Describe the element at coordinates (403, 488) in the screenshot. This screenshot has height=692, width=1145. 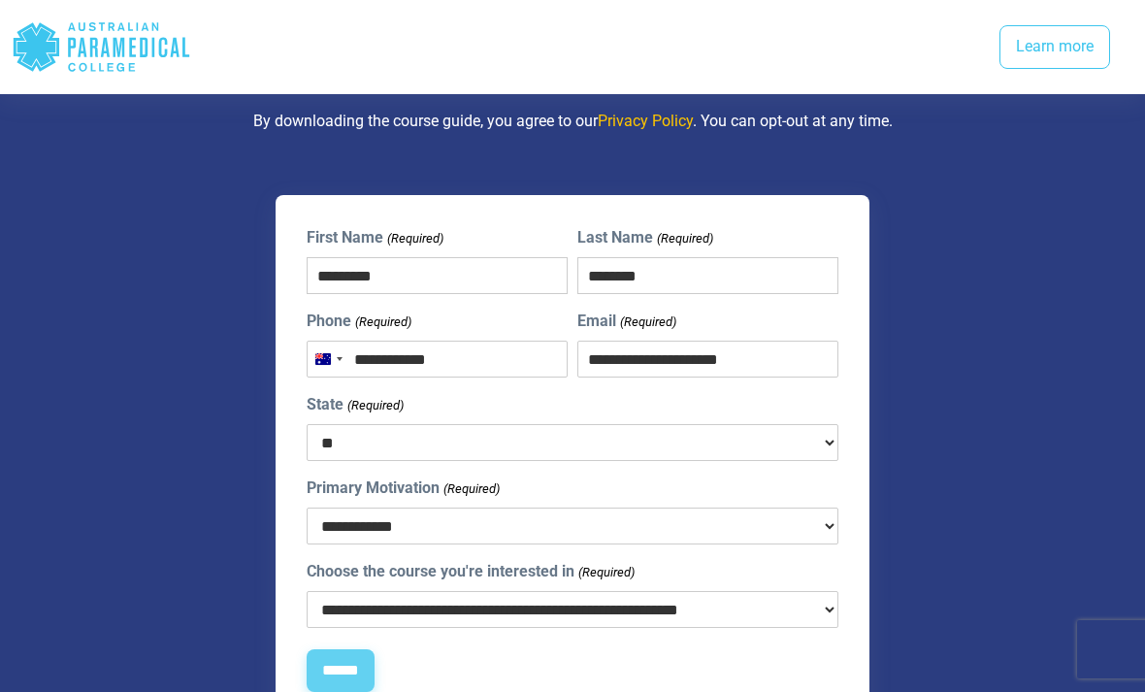
I see `label: Primary Motivation` at that location.